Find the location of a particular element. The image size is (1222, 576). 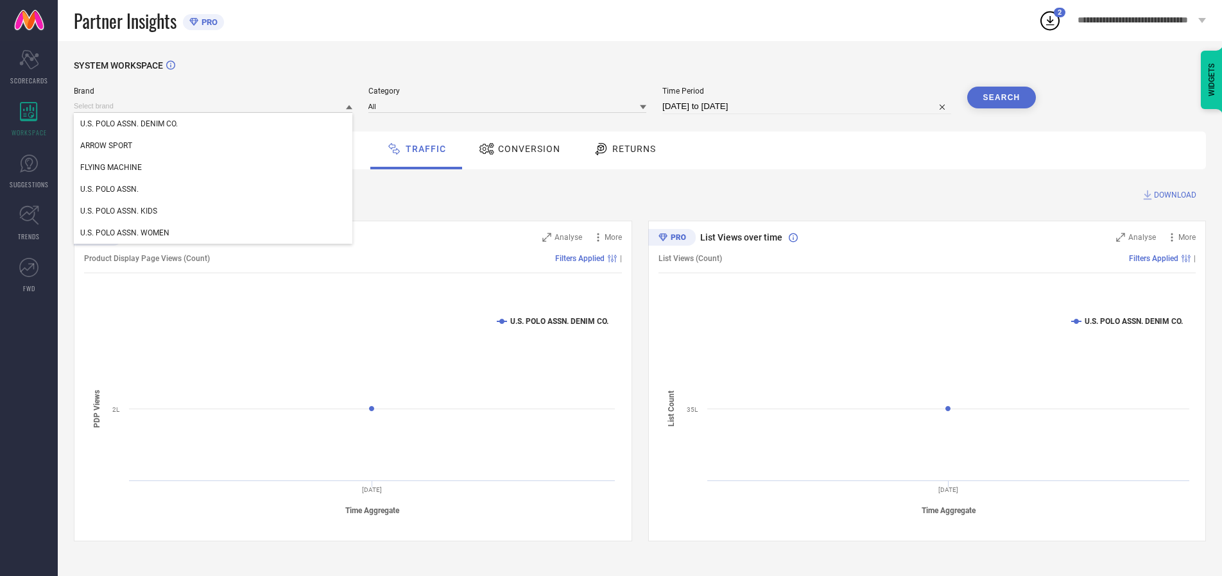

div: Open download list is located at coordinates (1050, 21).